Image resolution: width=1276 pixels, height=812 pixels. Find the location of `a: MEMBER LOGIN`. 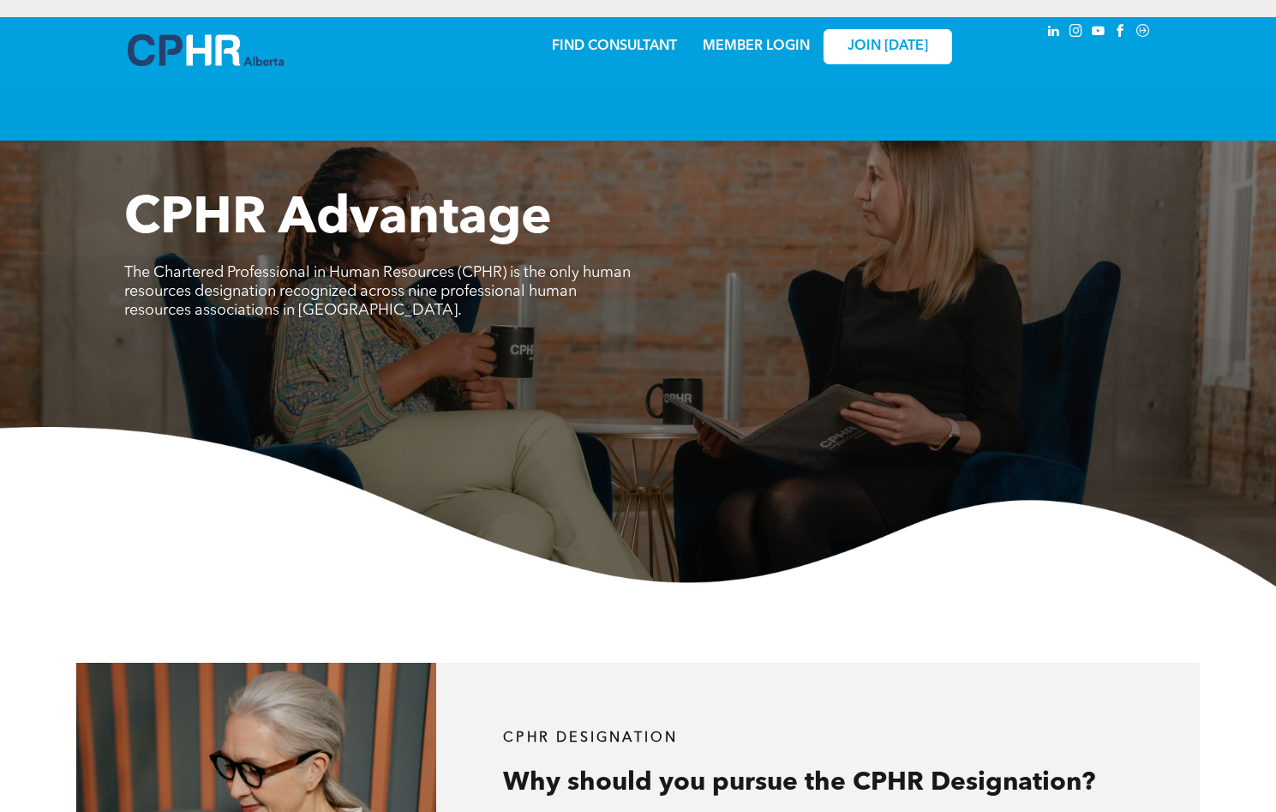

a: MEMBER LOGIN is located at coordinates (756, 46).